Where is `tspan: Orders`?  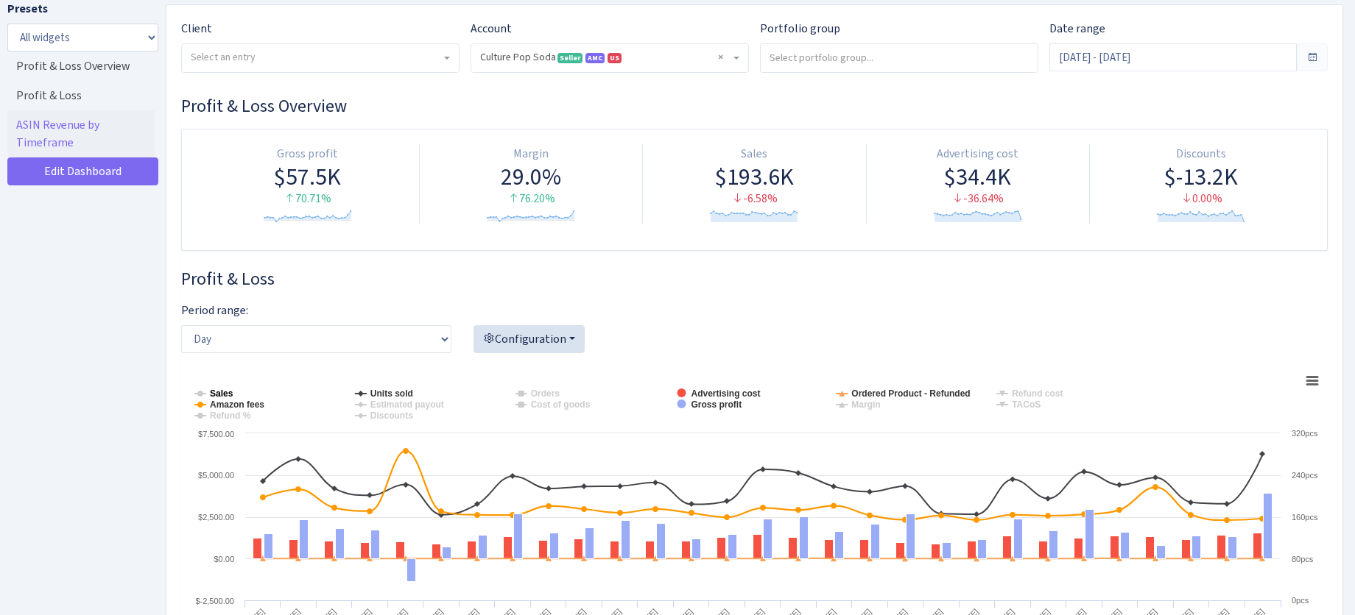 tspan: Orders is located at coordinates (545, 394).